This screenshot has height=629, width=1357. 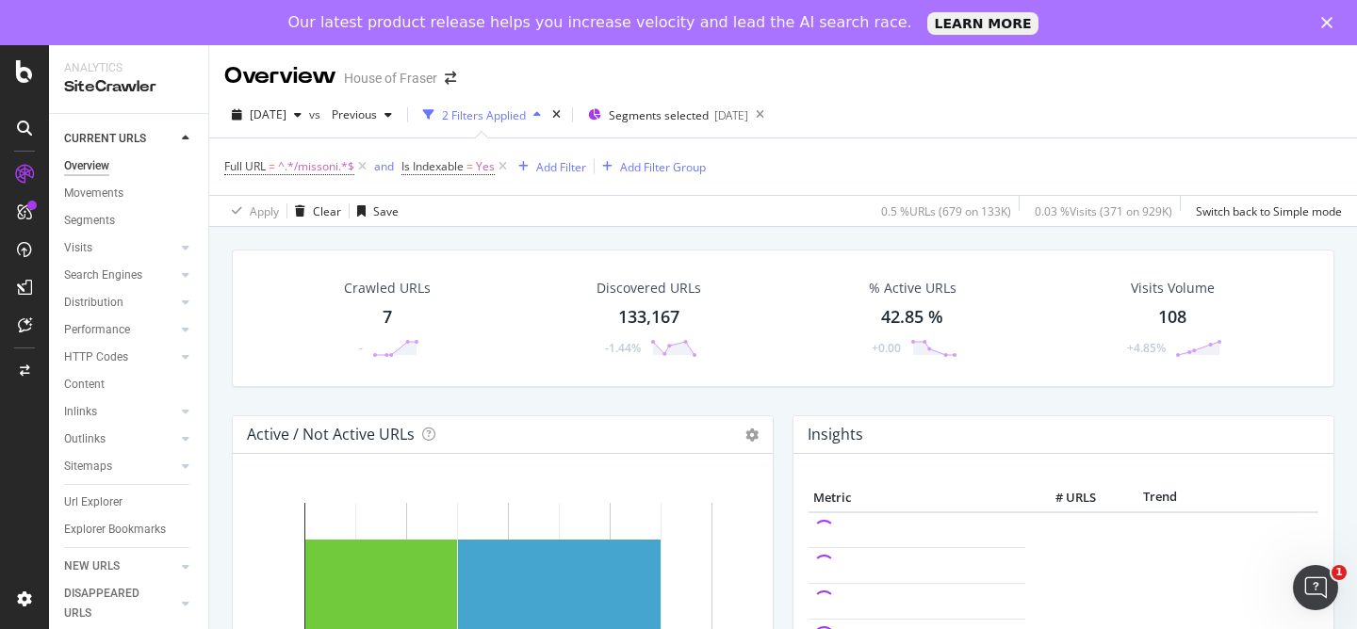 What do you see at coordinates (120, 357) in the screenshot?
I see `a: HTTP Codes` at bounding box center [120, 357].